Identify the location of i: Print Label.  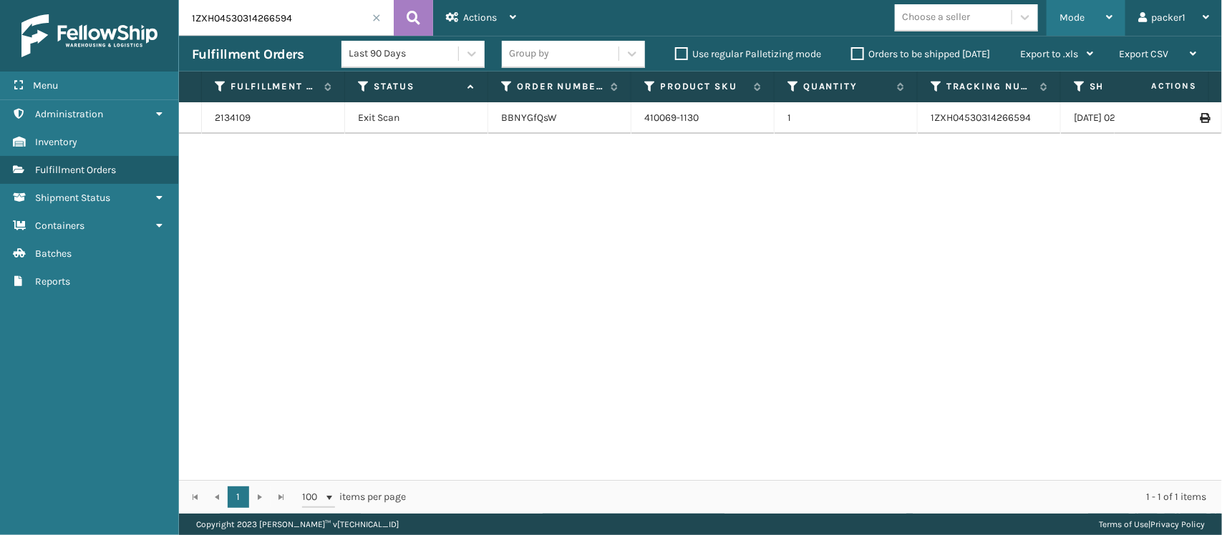
(1204, 118).